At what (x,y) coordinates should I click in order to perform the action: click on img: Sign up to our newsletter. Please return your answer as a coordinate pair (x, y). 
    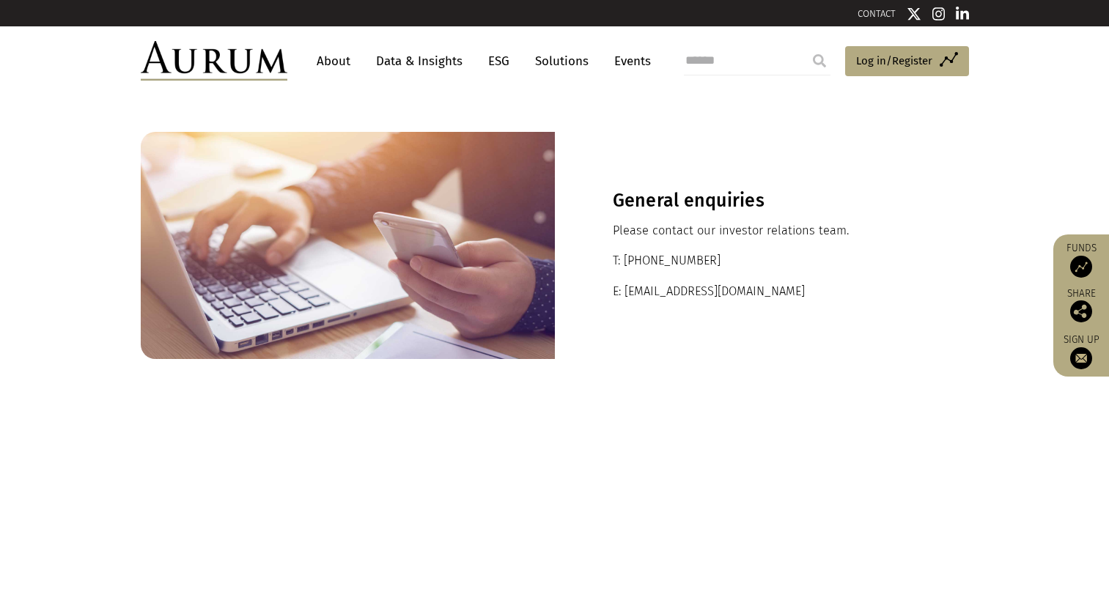
    Looking at the image, I should click on (1081, 358).